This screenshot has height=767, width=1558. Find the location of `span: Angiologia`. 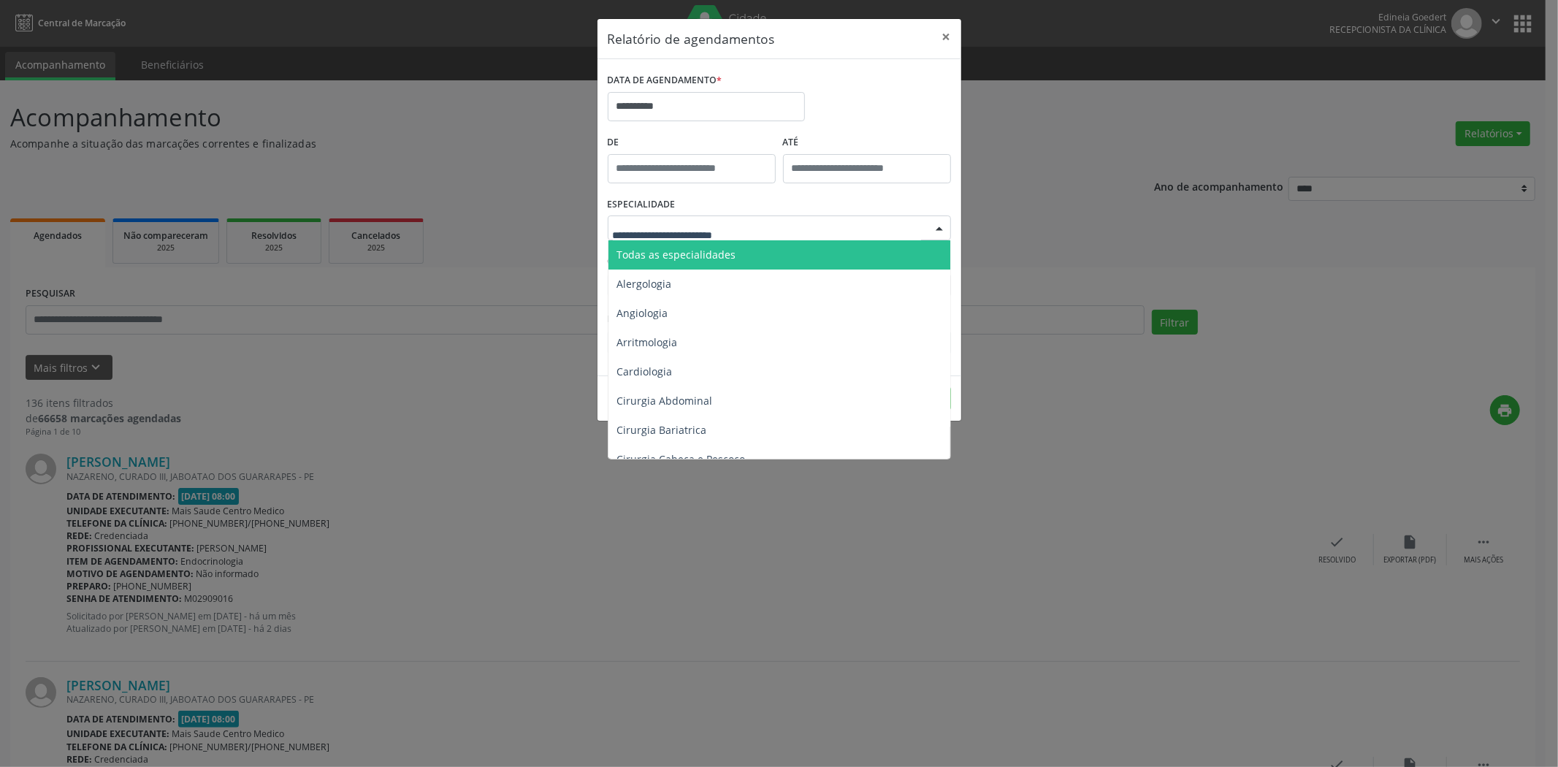

span: Angiologia is located at coordinates (643, 313).